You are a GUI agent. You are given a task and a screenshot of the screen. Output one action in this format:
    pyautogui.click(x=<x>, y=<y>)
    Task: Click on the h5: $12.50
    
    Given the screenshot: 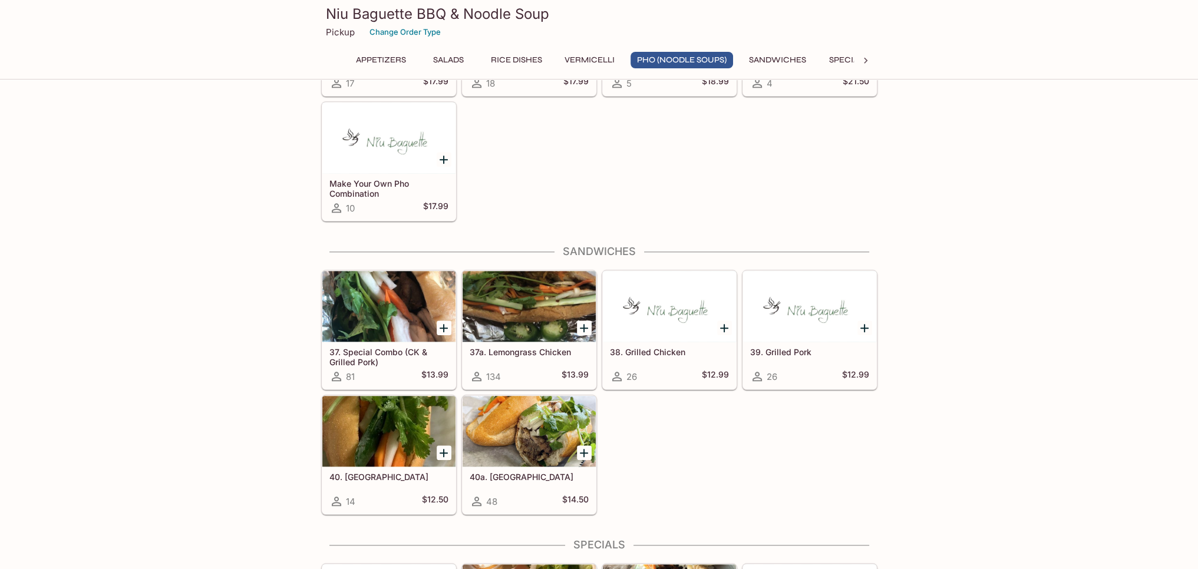 What is the action you would take?
    pyautogui.click(x=435, y=501)
    